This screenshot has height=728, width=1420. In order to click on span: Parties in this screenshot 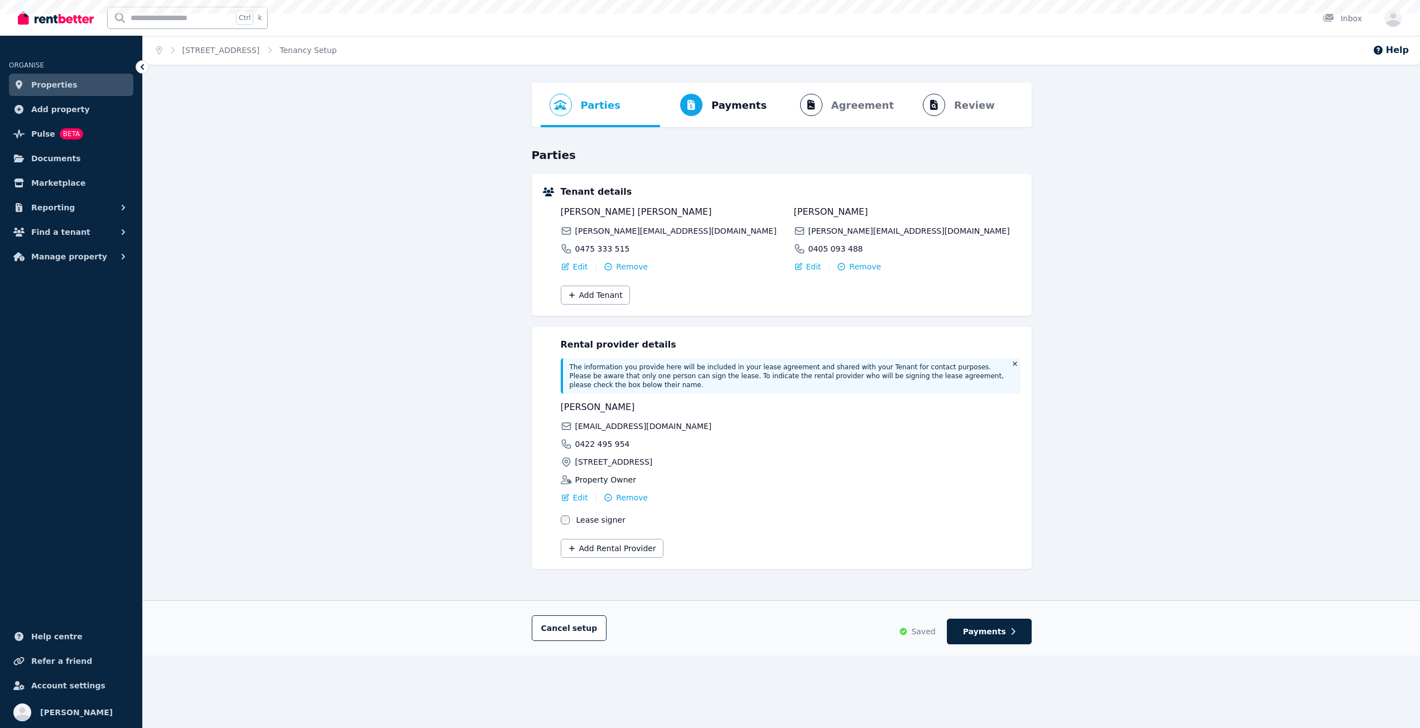, I will do `click(600, 105)`.